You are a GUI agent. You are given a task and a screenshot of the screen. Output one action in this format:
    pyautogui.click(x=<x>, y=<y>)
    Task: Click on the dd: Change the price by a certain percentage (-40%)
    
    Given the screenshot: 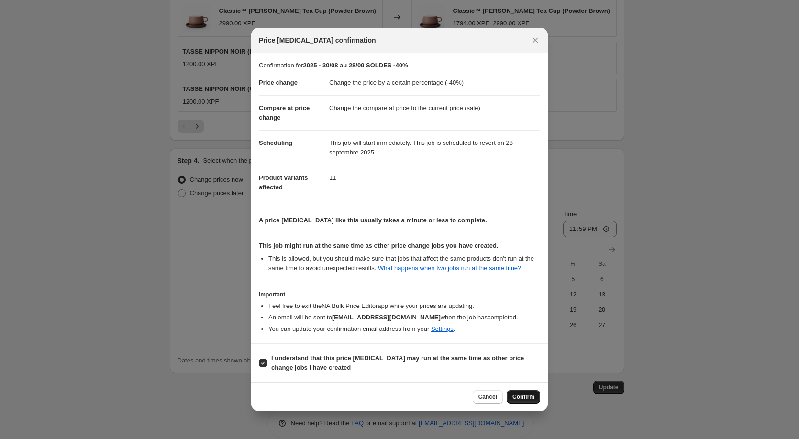 What is the action you would take?
    pyautogui.click(x=434, y=83)
    